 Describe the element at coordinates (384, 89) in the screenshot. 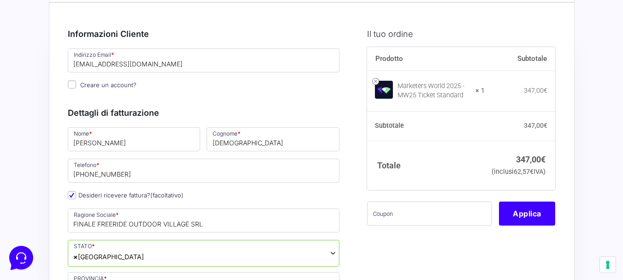

I see `img: Marketers World 2025 - MW25 Ticket Standard` at that location.